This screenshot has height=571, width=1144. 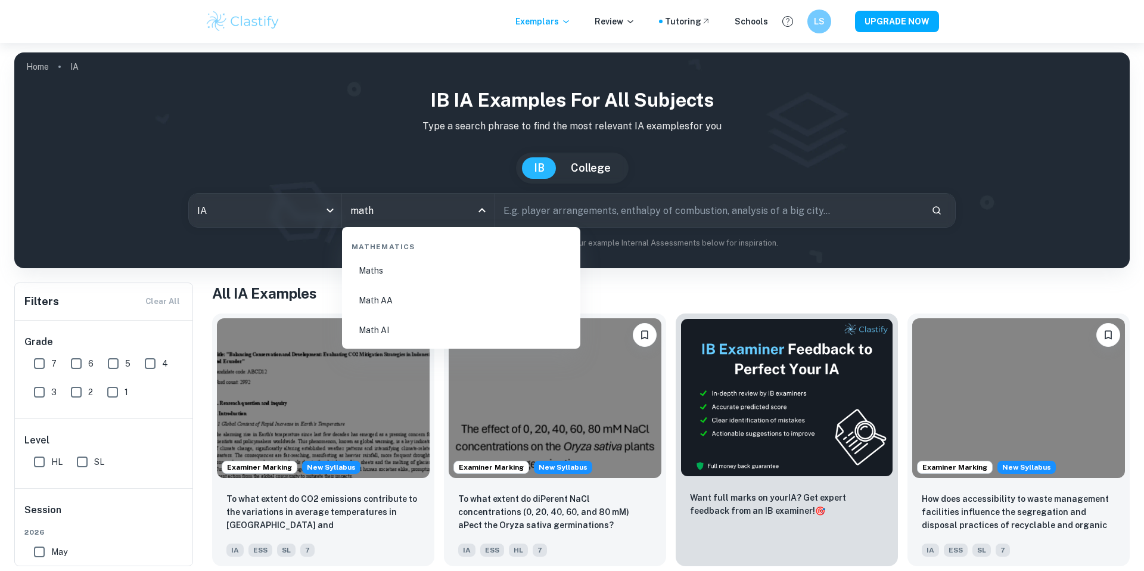 What do you see at coordinates (671, 293) in the screenshot?
I see `h1: All IA Examples` at bounding box center [671, 293].